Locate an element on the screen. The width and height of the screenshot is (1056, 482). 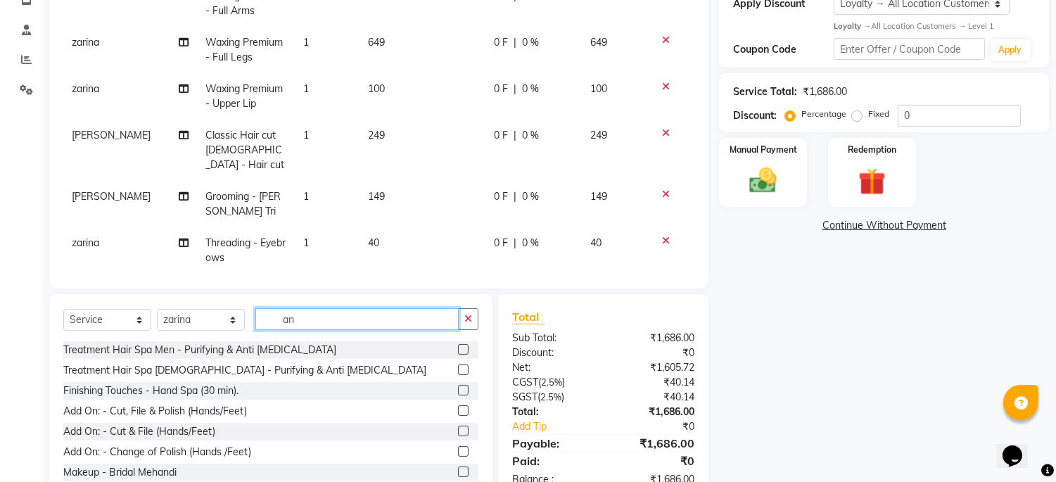
div: Total: is located at coordinates (552, 412).